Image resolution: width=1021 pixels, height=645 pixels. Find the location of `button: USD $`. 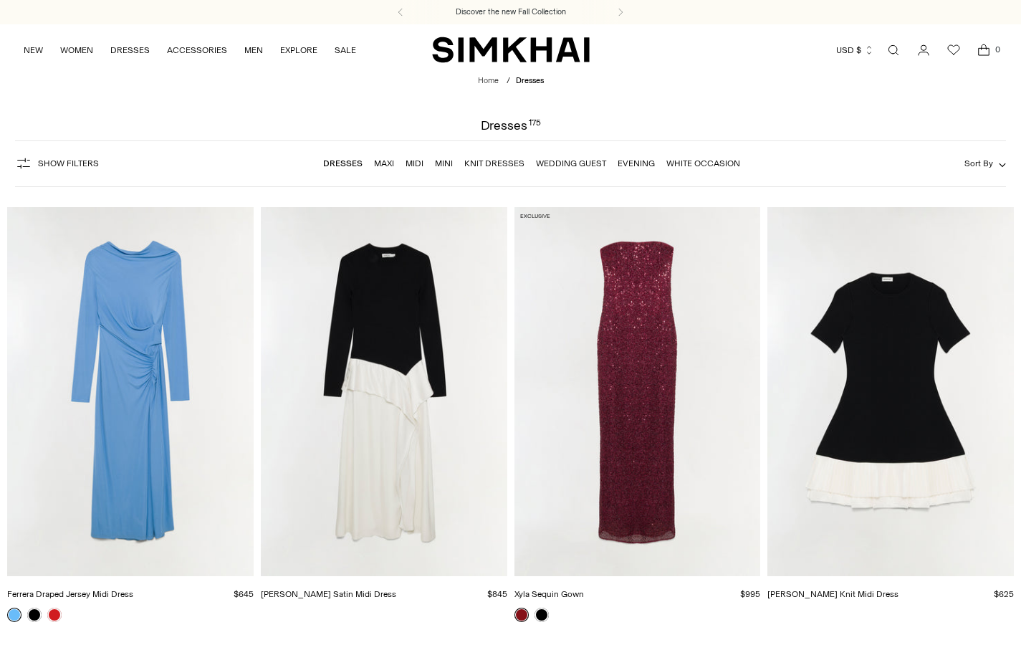

button: USD $ is located at coordinates (855, 50).